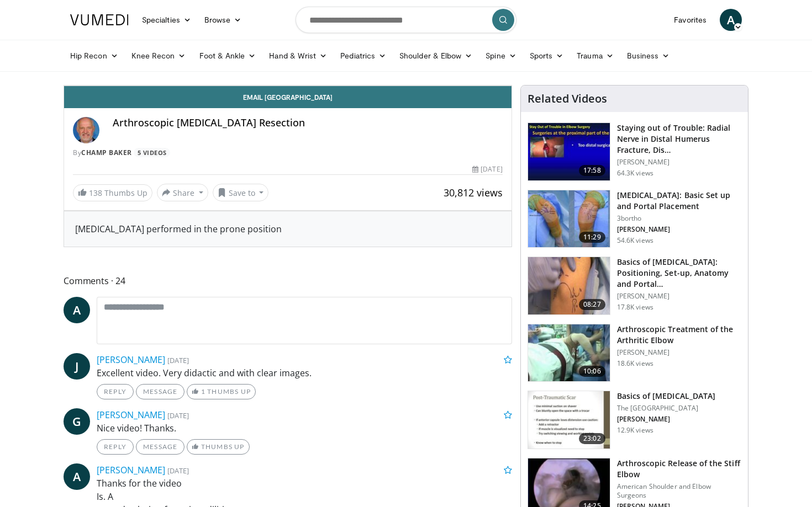 The image size is (812, 507). Describe the element at coordinates (298, 56) in the screenshot. I see `a: Hand & Wrist` at that location.